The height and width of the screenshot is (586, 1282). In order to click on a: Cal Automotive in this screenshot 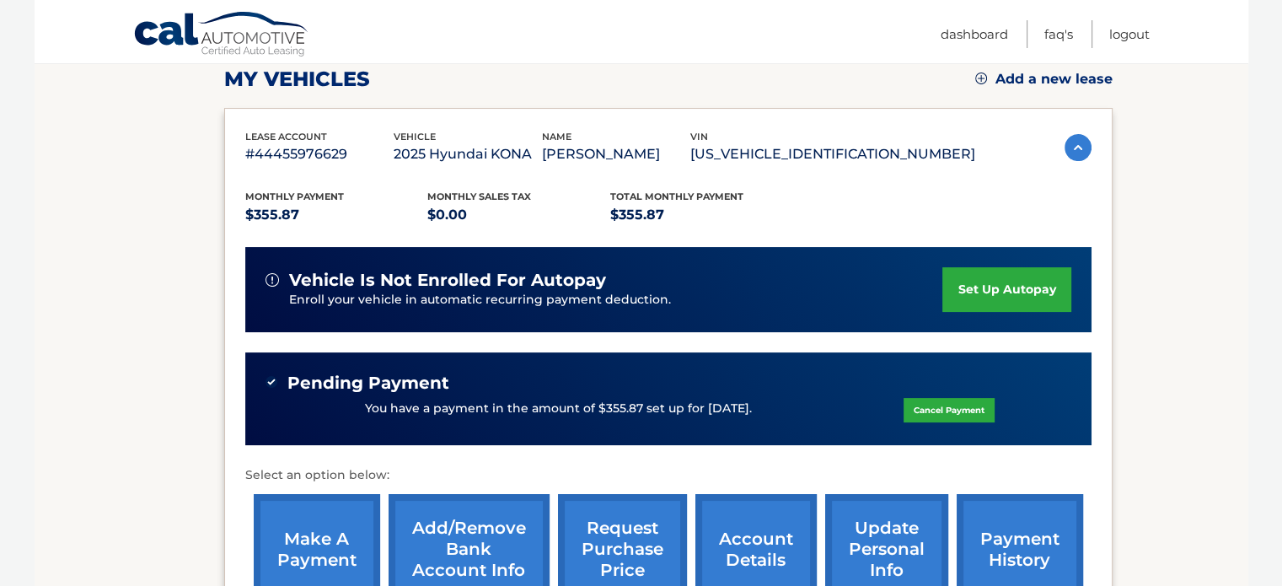, I will do `click(222, 35)`.